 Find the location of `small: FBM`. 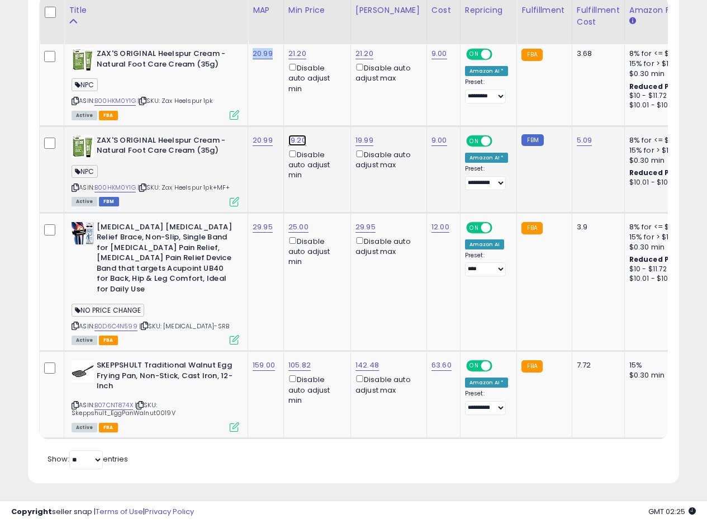

small: FBM is located at coordinates (532, 140).